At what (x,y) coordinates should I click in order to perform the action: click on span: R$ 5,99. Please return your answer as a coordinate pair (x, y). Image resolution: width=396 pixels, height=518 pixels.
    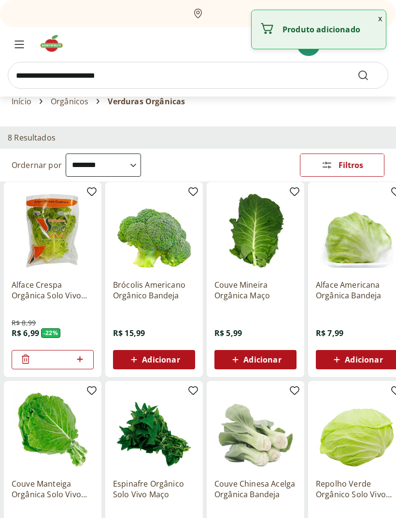
    Looking at the image, I should click on (228, 333).